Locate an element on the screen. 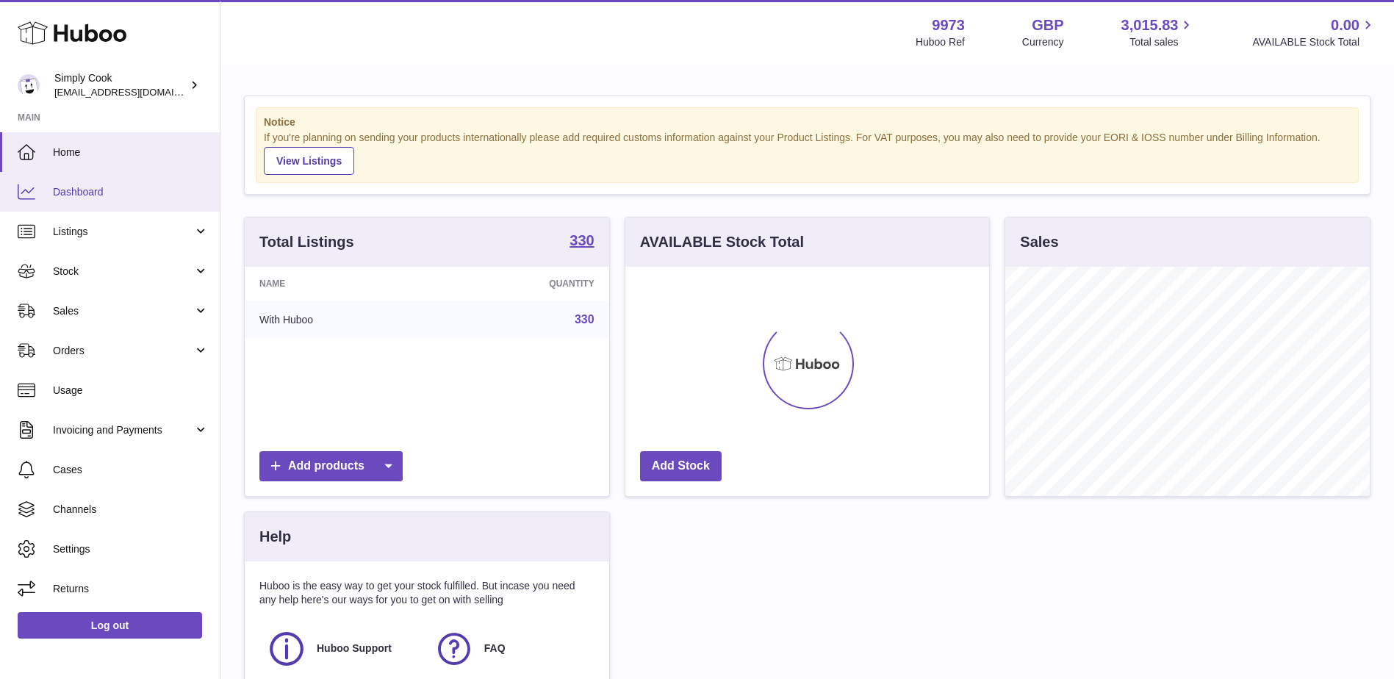 The height and width of the screenshot is (679, 1394). span: Dashboard is located at coordinates (131, 192).